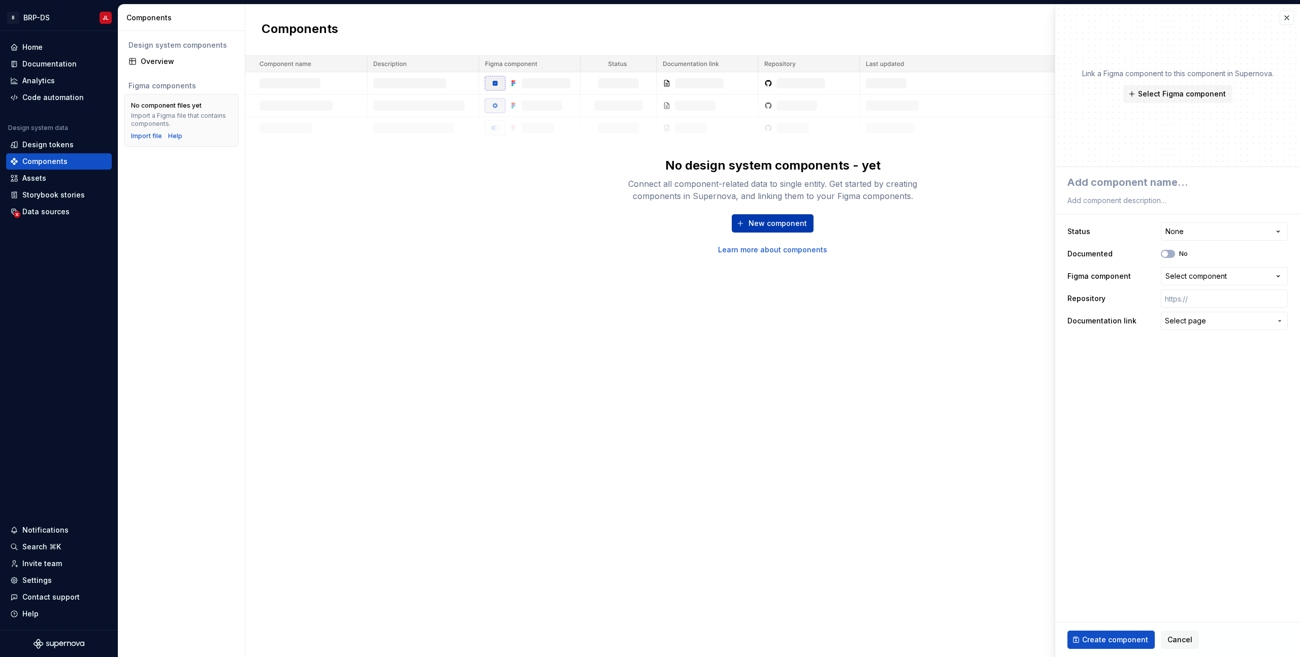 This screenshot has height=657, width=1300. What do you see at coordinates (181, 120) in the screenshot?
I see `div: Import a Figma file that contains components.` at bounding box center [181, 120].